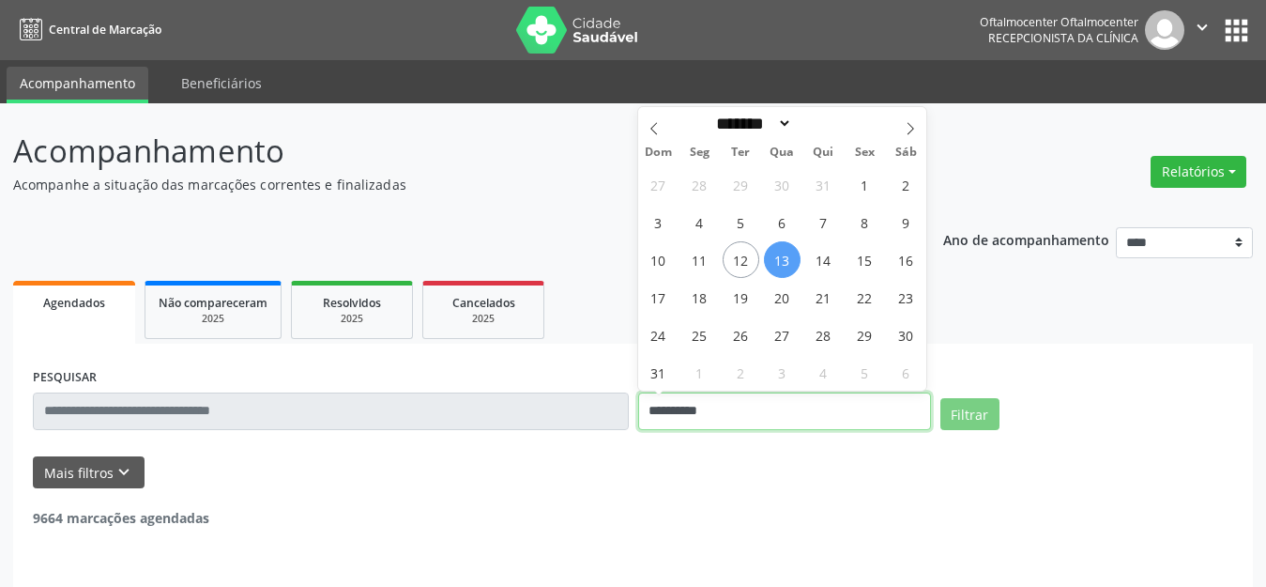 The image size is (1266, 587). What do you see at coordinates (906, 222) in the screenshot?
I see `span: Agosto 9, 2025` at bounding box center [906, 222].